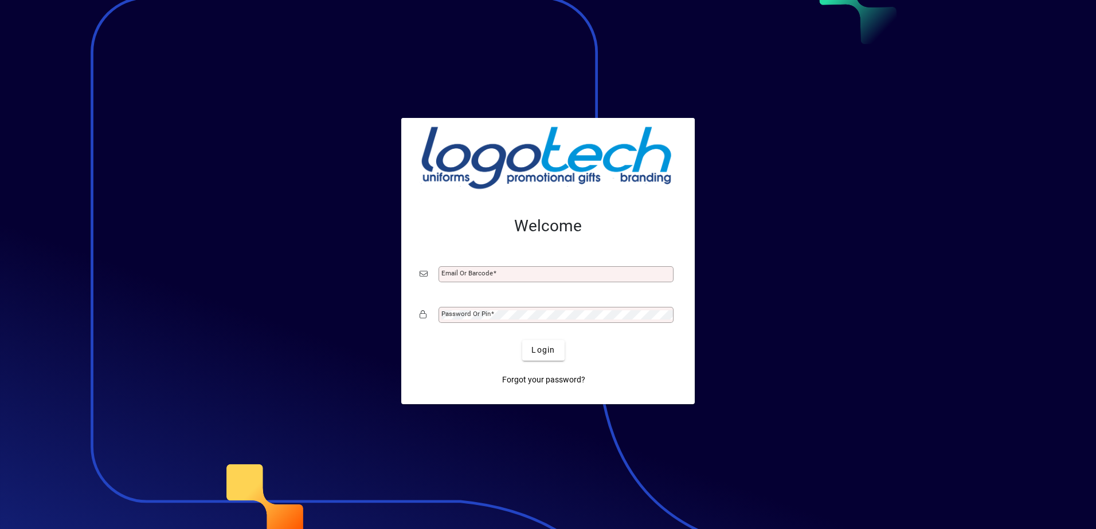 The image size is (1096, 529). Describe the element at coordinates (466, 314) in the screenshot. I see `mat-label: Password or Pin` at that location.